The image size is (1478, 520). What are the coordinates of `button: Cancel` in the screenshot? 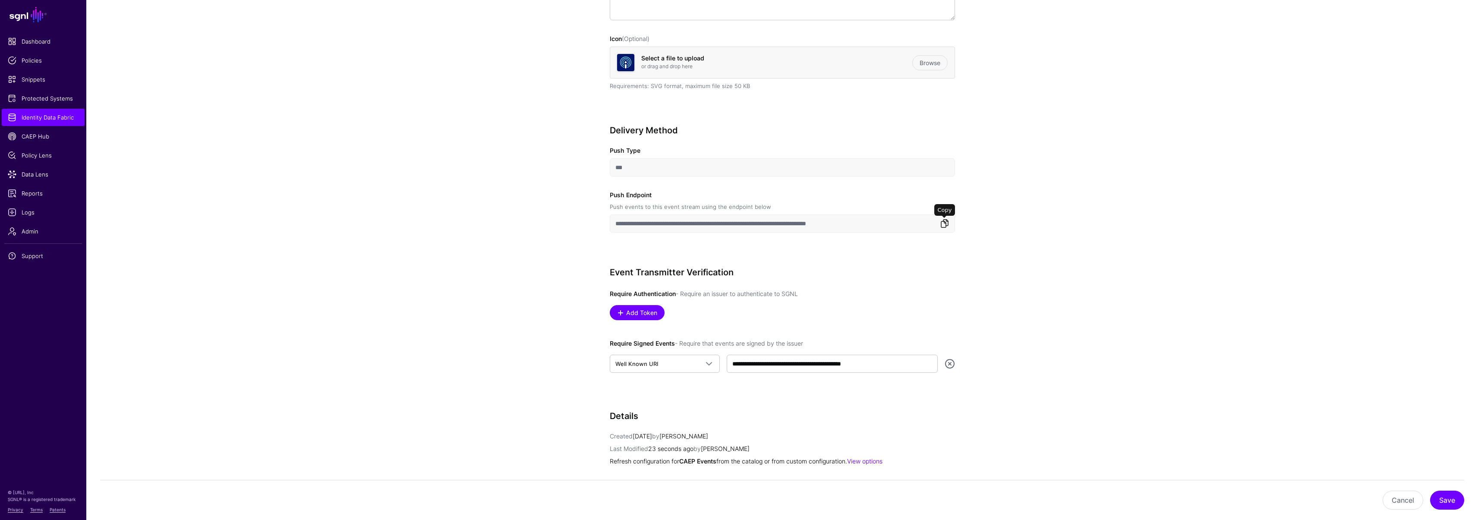 It's located at (1403, 500).